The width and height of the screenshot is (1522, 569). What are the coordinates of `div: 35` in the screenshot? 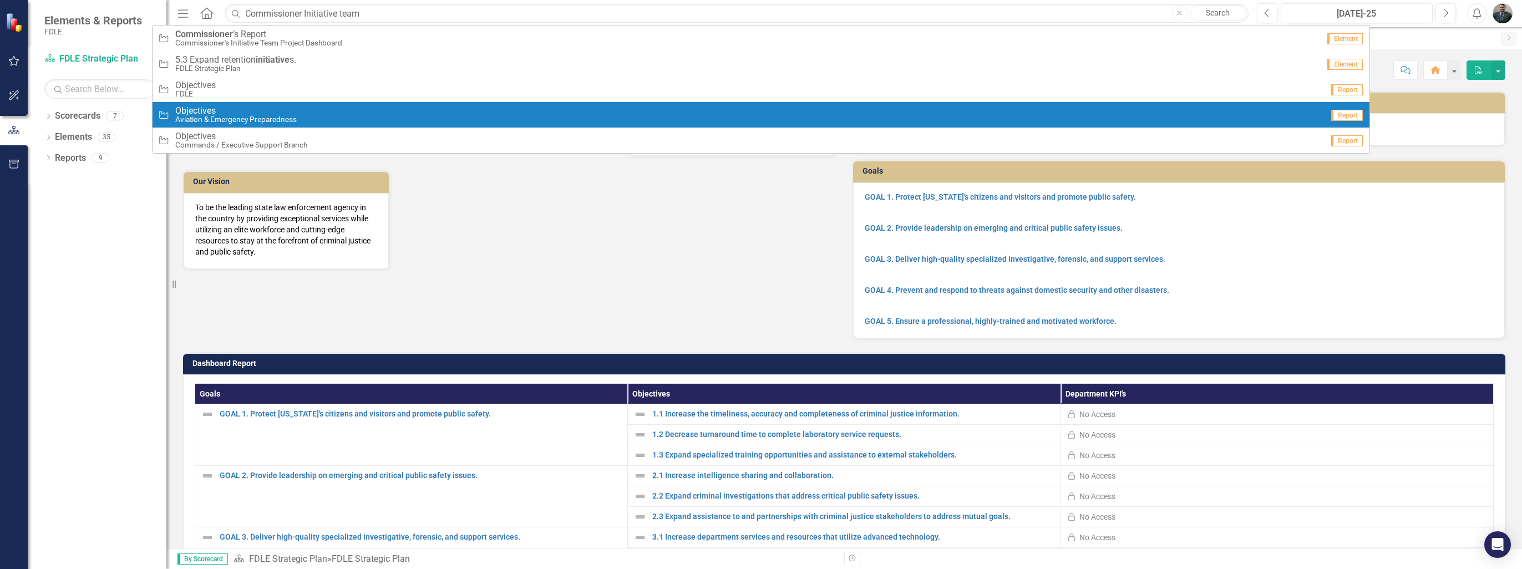 It's located at (106, 137).